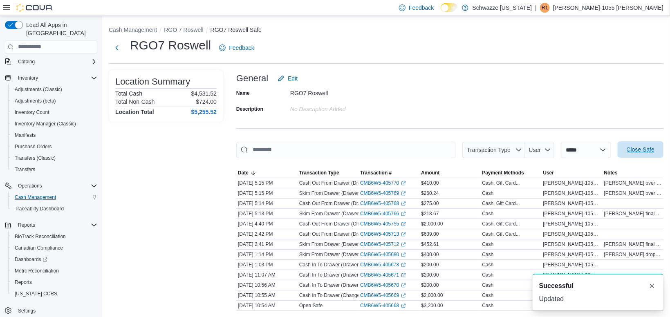  I want to click on nav: An example of EuiBreadcrumbs, so click(386, 31).